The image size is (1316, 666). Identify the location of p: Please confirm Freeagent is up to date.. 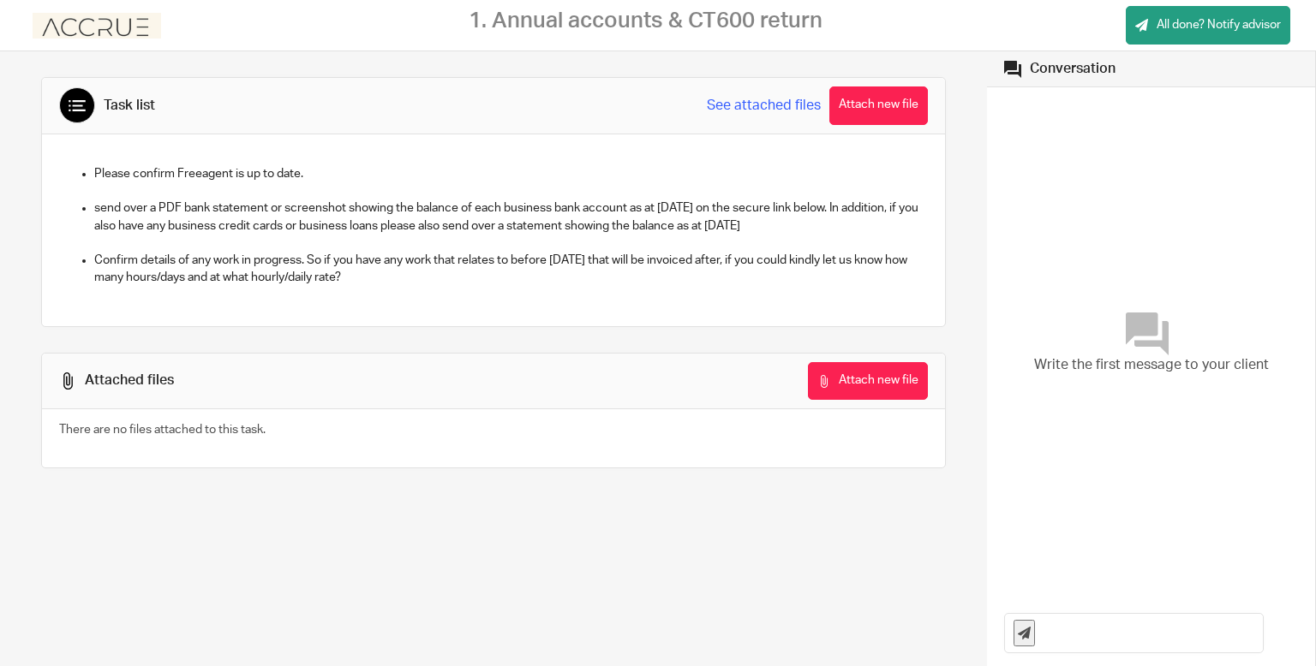
(511, 174).